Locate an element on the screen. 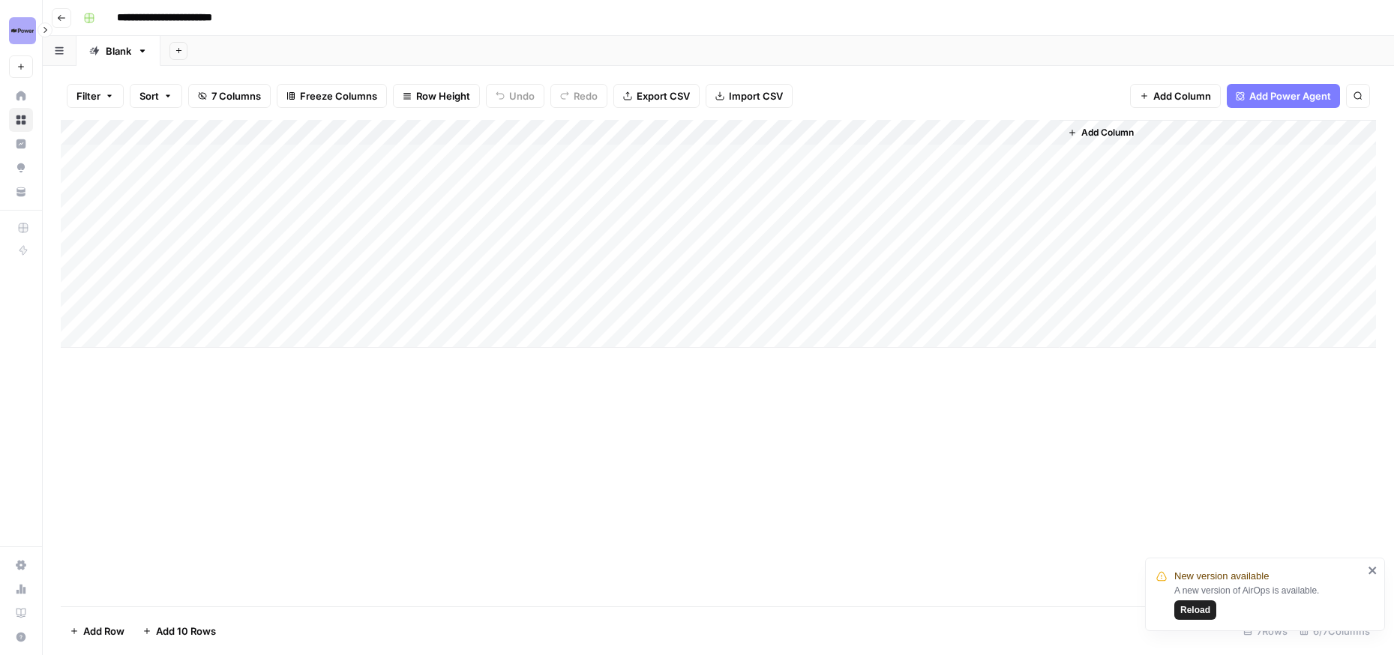  button: Import CSV is located at coordinates (749, 96).